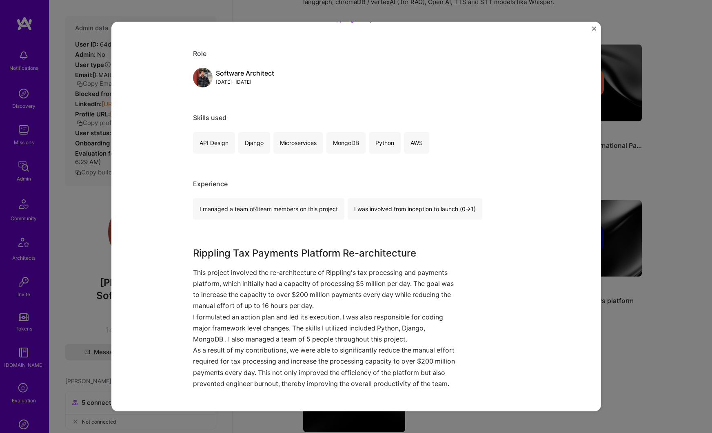  I want to click on div: Experience, so click(356, 184).